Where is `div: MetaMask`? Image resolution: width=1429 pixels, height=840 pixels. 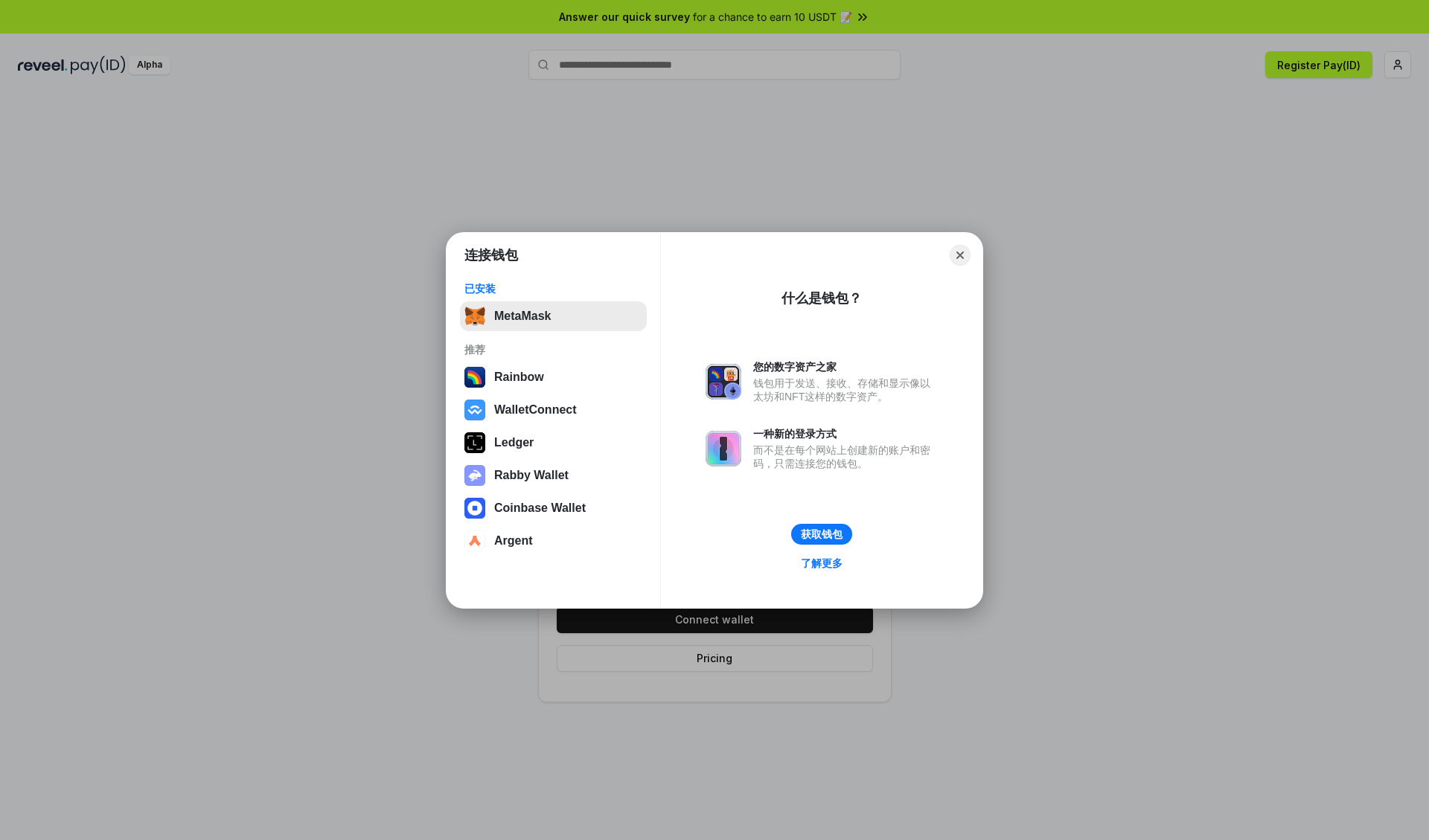 div: MetaMask is located at coordinates (523, 316).